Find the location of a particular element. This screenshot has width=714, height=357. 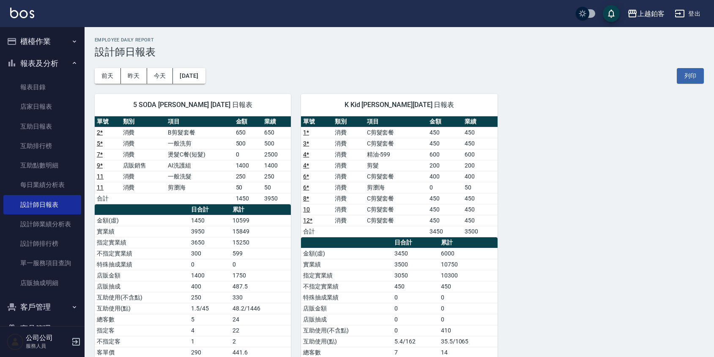

button: 商品管理 is located at coordinates (42, 329).